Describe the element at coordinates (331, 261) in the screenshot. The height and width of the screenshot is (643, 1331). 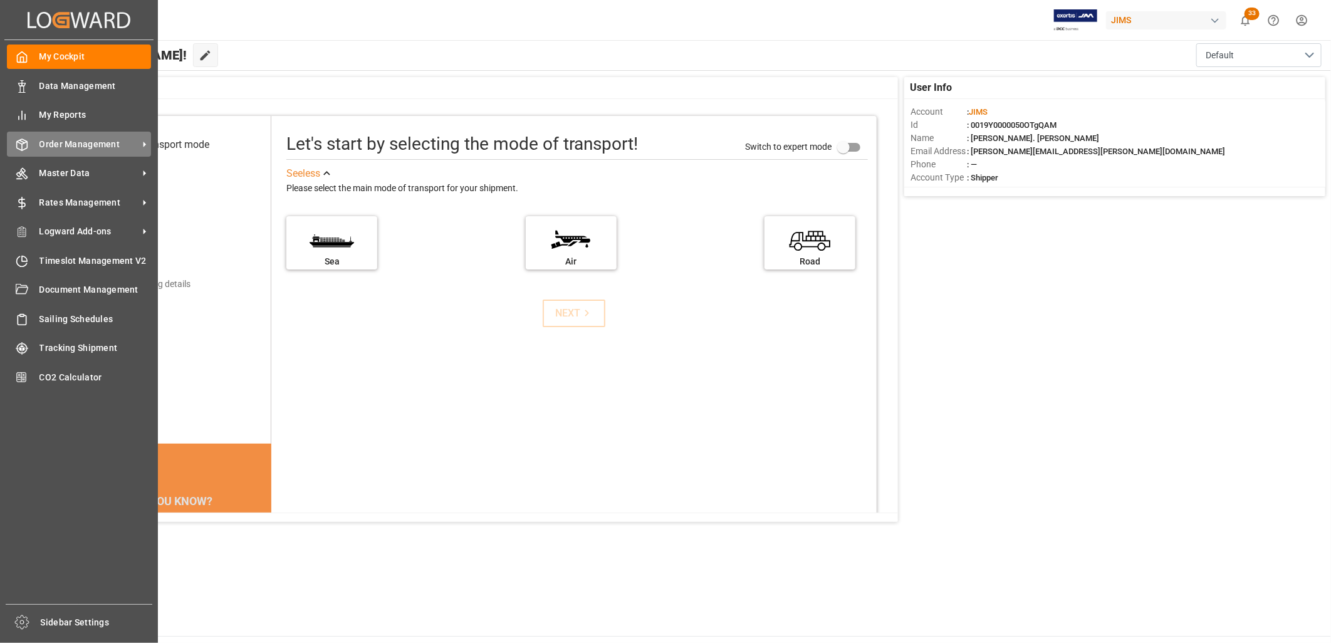
I see `div: Sea` at that location.